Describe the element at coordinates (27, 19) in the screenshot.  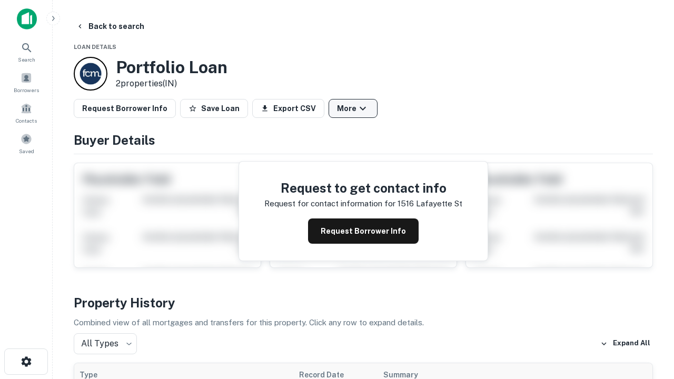
I see `img: capitalize-icon.png` at that location.